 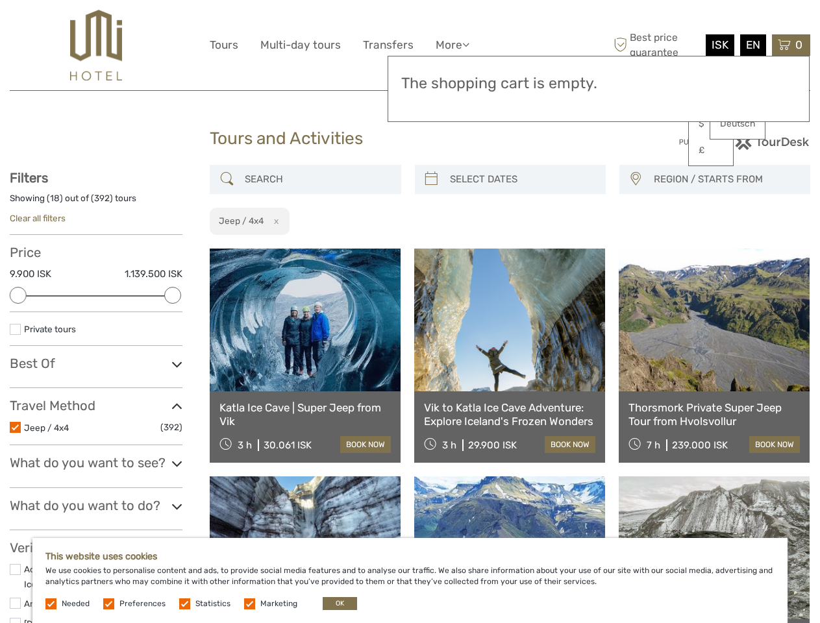 What do you see at coordinates (798, 45) in the screenshot?
I see `span: 0` at bounding box center [798, 45].